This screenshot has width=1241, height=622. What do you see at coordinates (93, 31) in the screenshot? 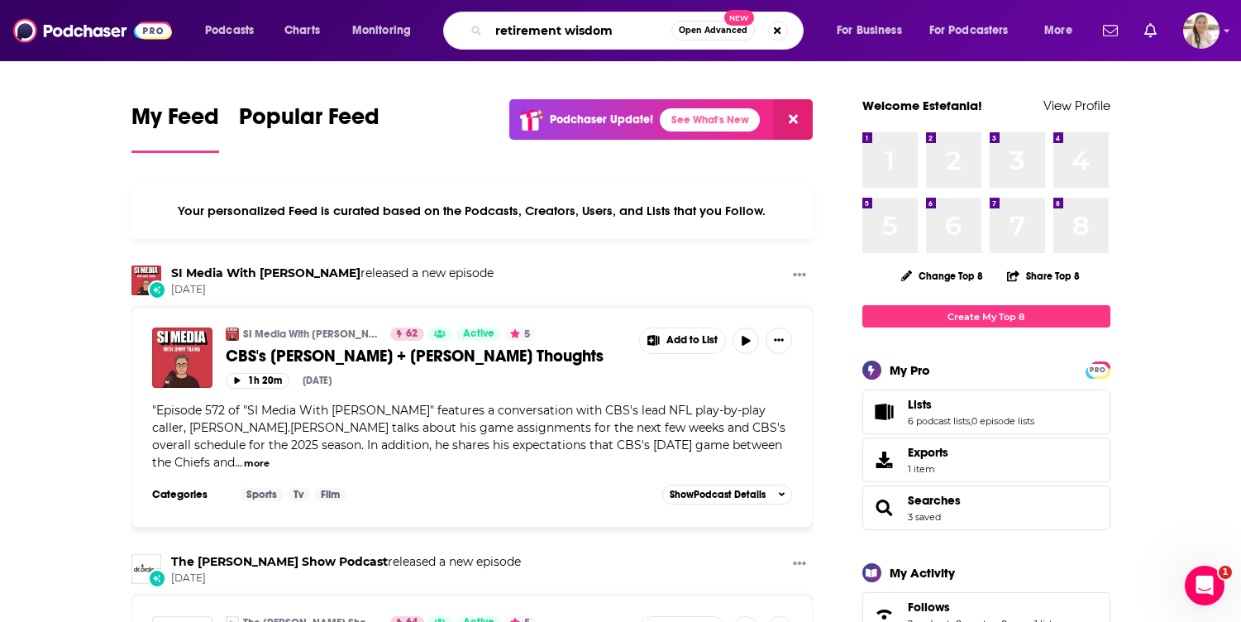
I see `img: Podchaser - Follow, Share and Rate Podcasts` at bounding box center [93, 31].